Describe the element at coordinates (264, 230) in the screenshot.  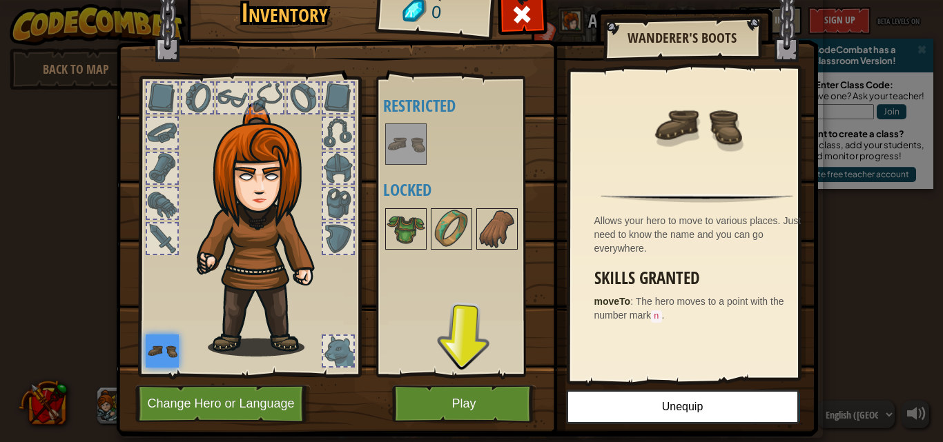
I see `img: hair_f2.png` at that location.